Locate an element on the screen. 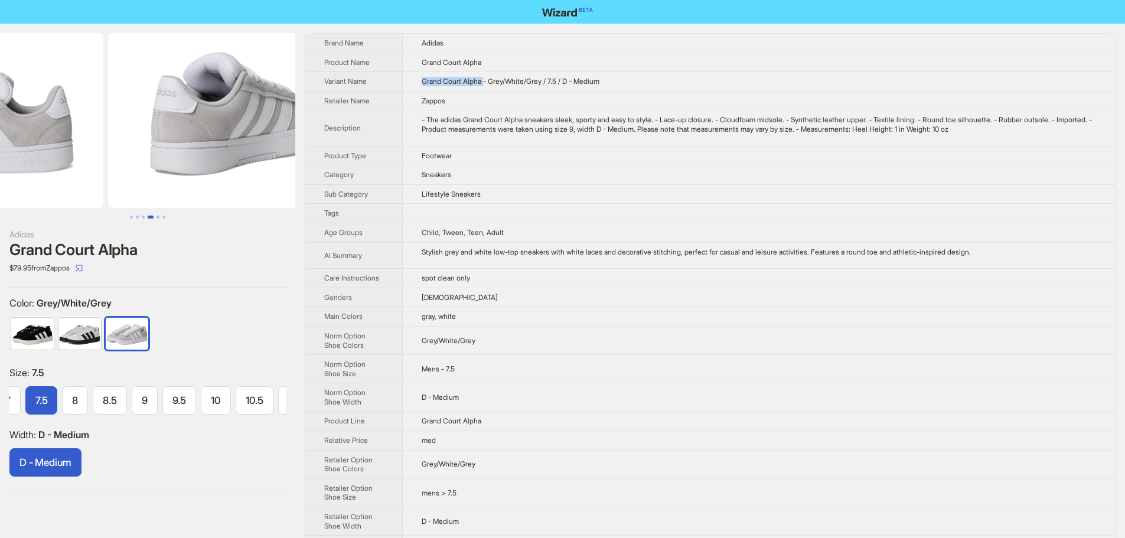 The width and height of the screenshot is (1125, 538). span: Child, Tween, Teen, Adult is located at coordinates (462, 232).